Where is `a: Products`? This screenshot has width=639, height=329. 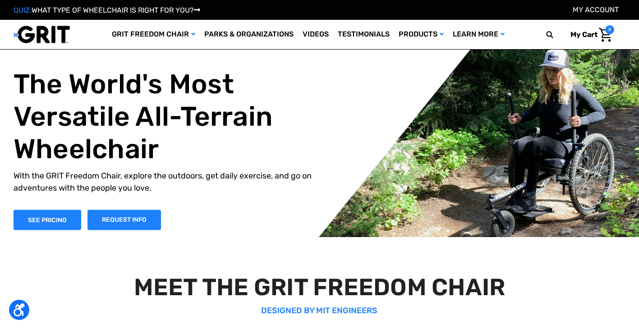 a: Products is located at coordinates (421, 34).